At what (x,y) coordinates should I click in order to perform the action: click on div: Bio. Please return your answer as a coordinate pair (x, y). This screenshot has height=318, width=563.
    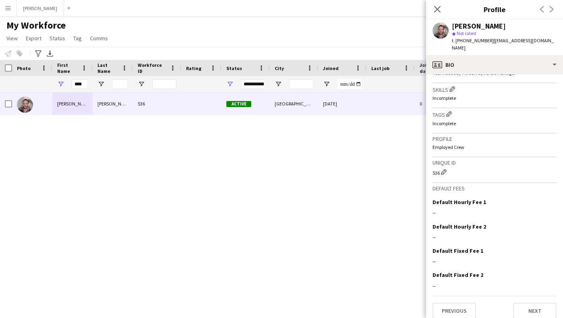
    Looking at the image, I should click on (494, 65).